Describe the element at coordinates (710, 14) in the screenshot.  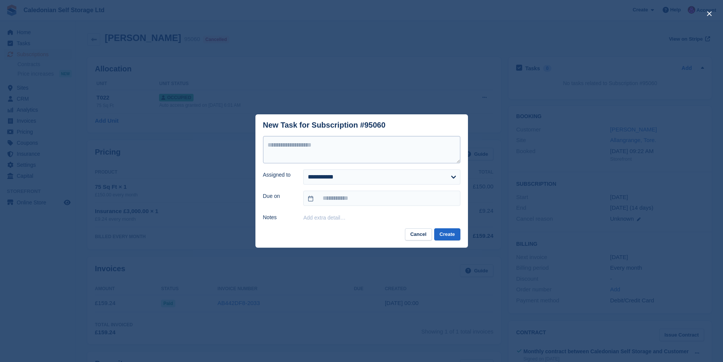
I see `button: close` at that location.